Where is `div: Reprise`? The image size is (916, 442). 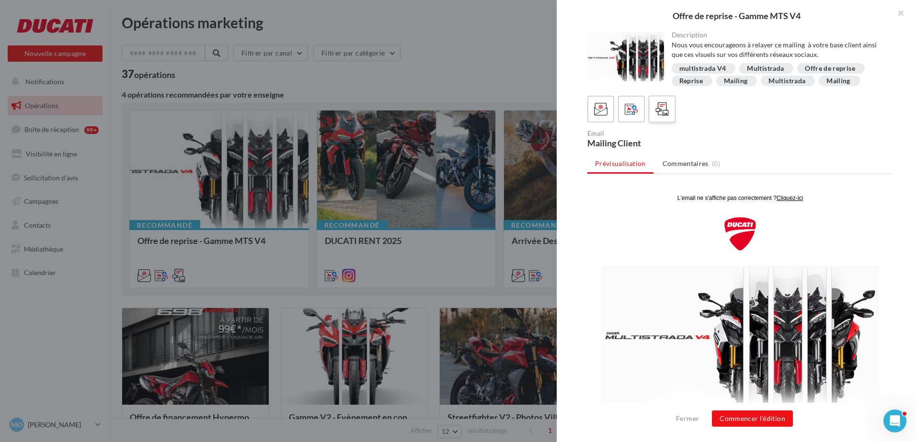 div: Reprise is located at coordinates (691, 81).